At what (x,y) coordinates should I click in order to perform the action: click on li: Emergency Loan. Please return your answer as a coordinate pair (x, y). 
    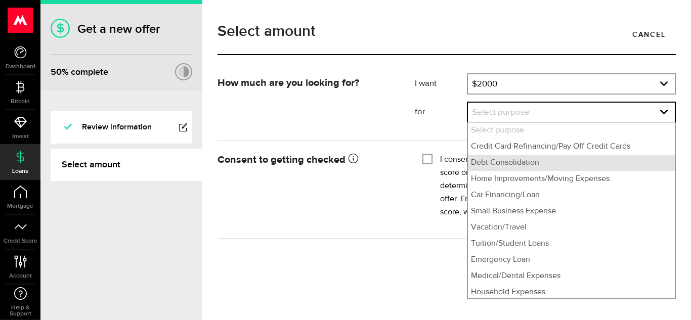
    Looking at the image, I should click on (571, 260).